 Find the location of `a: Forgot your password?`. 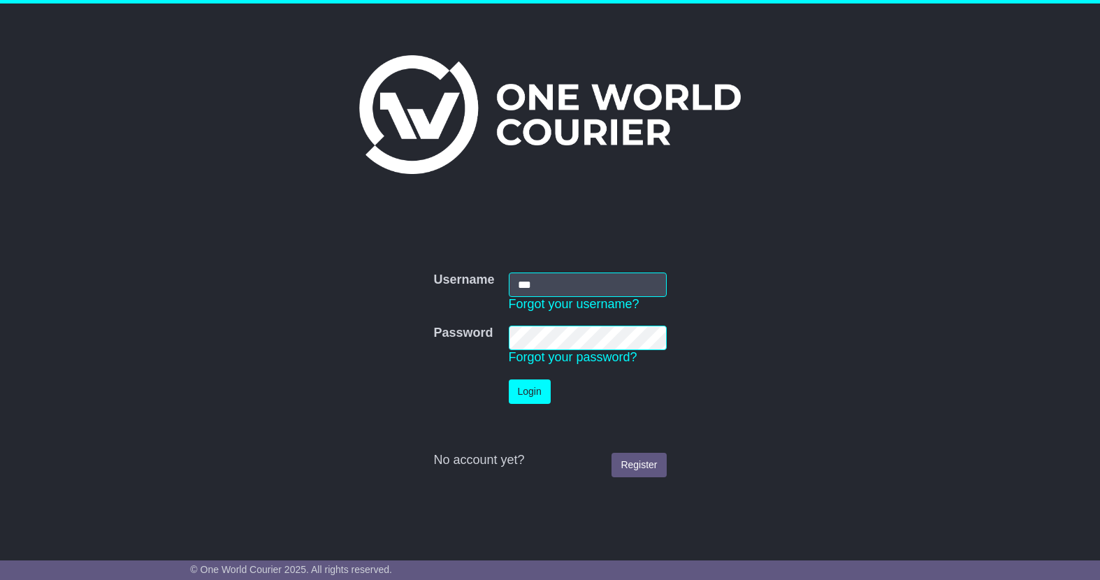

a: Forgot your password? is located at coordinates (573, 357).